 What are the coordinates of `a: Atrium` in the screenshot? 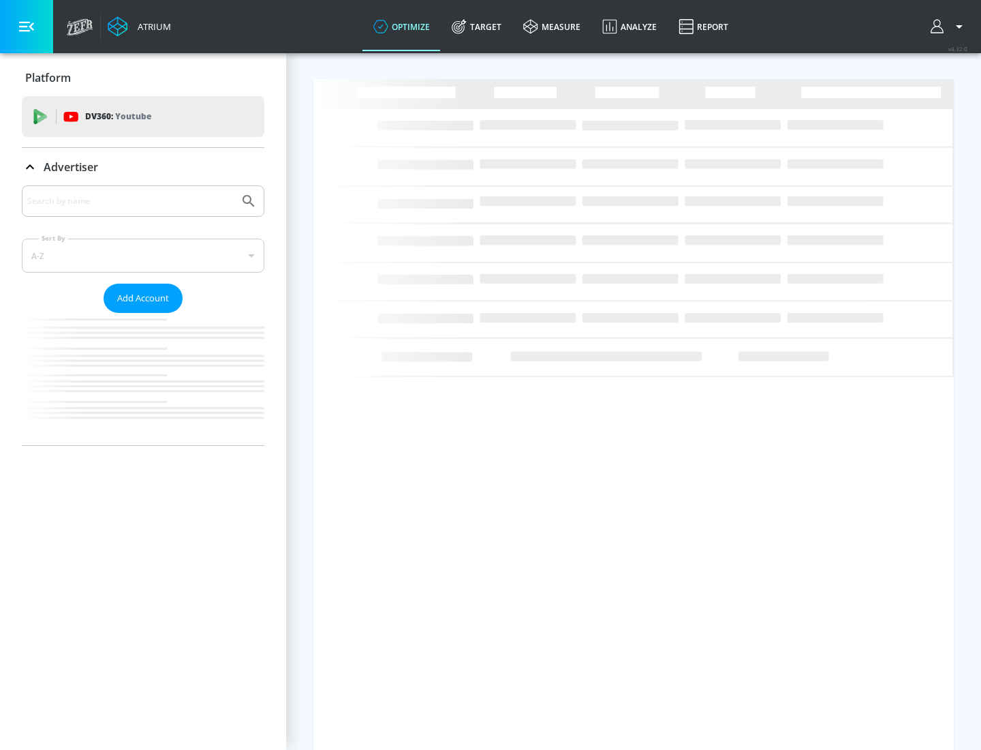 It's located at (139, 27).